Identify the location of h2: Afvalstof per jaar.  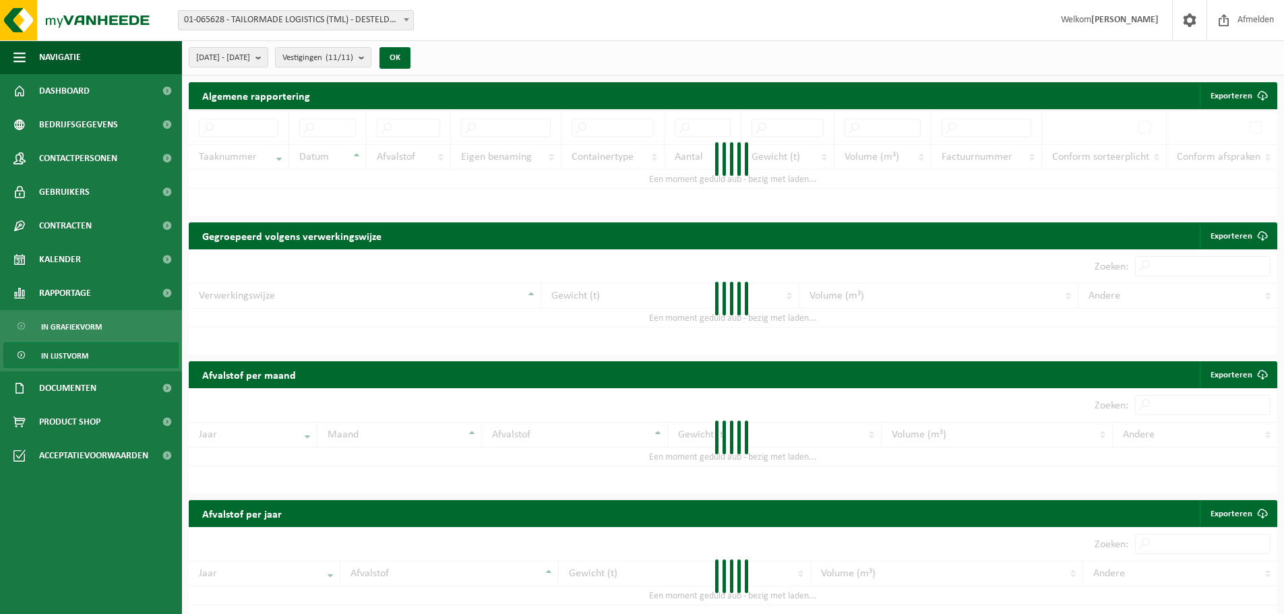
(242, 513).